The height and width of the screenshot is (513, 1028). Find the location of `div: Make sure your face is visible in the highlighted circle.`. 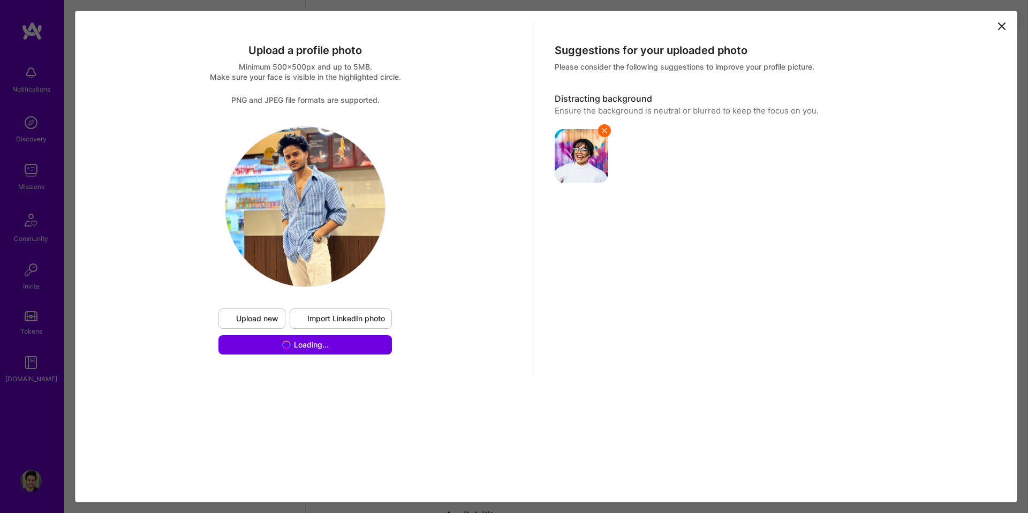

div: Make sure your face is visible in the highlighted circle. is located at coordinates (305, 77).